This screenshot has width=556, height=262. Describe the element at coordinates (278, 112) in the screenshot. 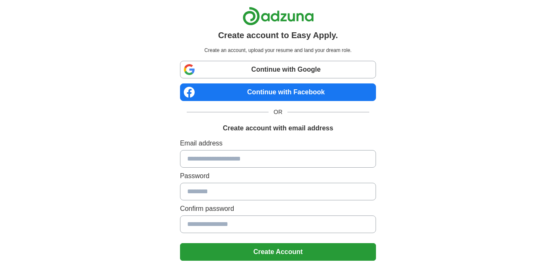

I see `span: OR` at that location.